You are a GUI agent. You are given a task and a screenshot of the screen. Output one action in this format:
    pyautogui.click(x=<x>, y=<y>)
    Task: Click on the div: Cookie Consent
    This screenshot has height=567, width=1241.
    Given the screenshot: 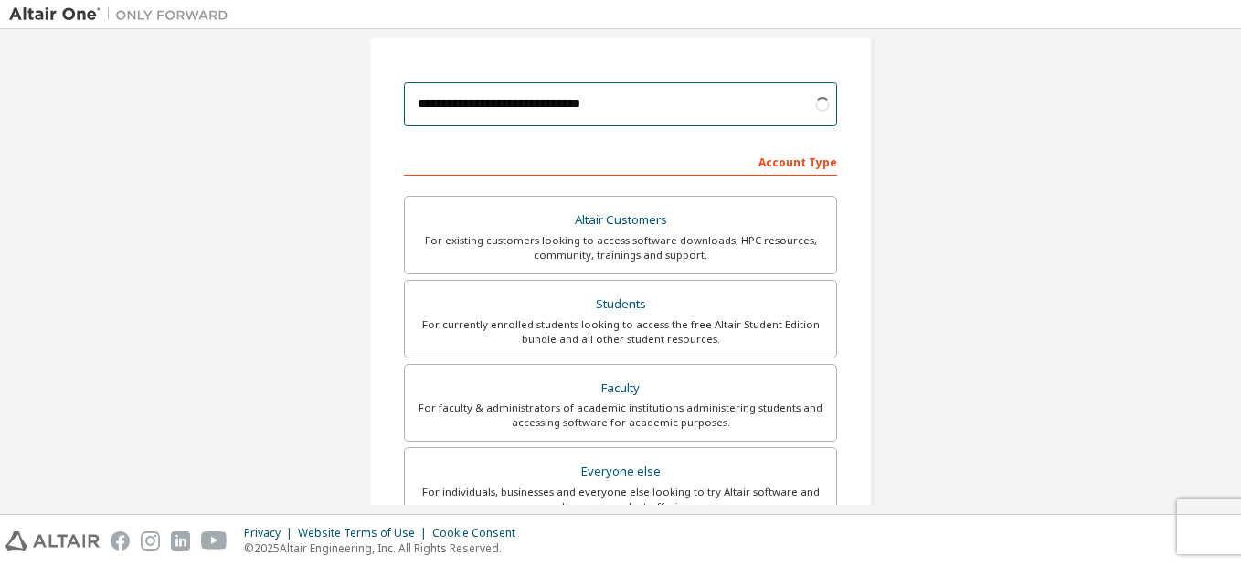 What is the action you would take?
    pyautogui.click(x=479, y=533)
    